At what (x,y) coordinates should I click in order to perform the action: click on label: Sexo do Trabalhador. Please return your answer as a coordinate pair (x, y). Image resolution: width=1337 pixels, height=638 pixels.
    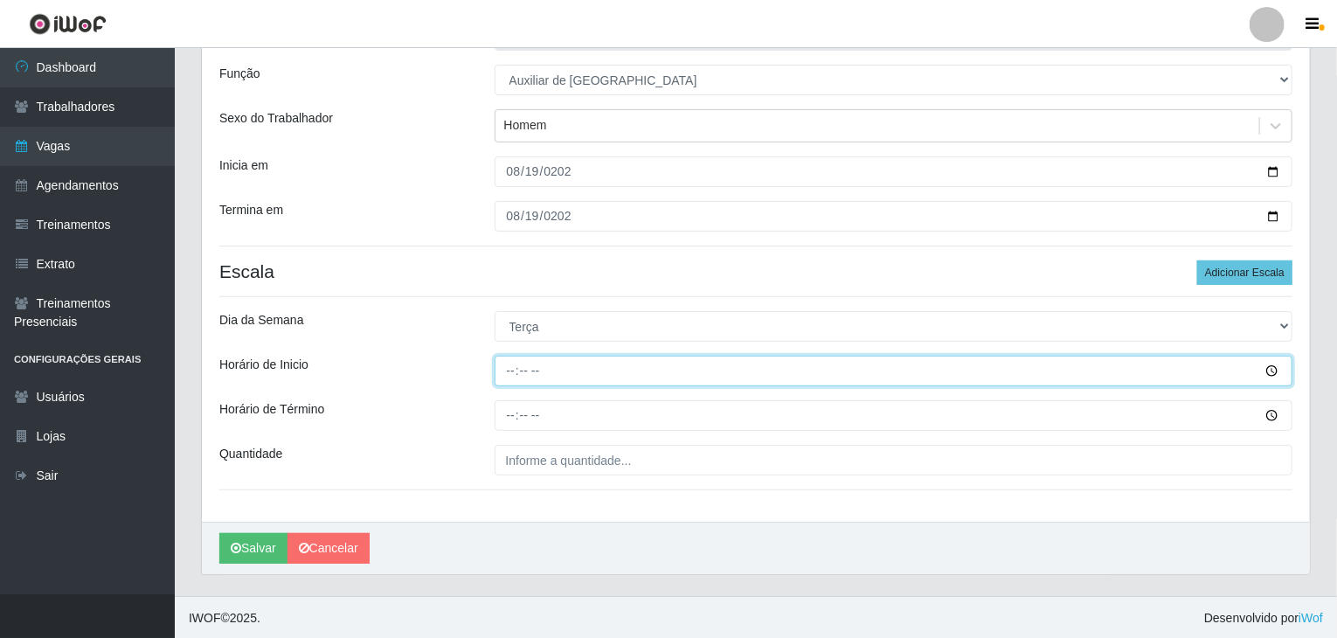
    Looking at the image, I should click on (276, 118).